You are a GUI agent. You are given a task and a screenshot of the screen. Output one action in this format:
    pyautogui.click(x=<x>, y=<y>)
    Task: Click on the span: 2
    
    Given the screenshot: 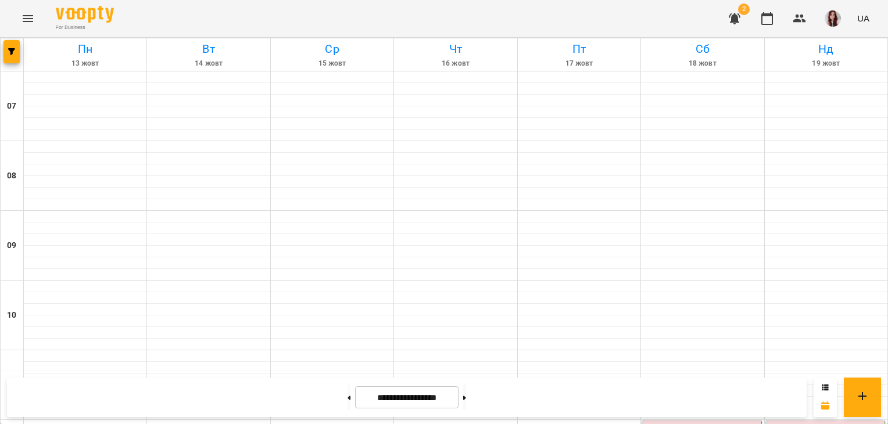 What is the action you would take?
    pyautogui.click(x=744, y=9)
    